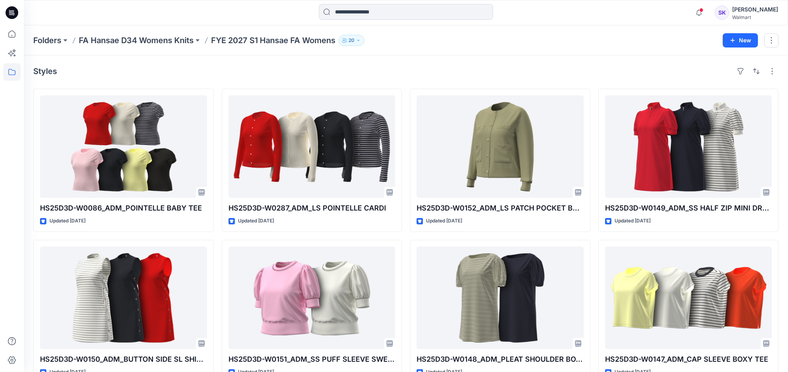 The width and height of the screenshot is (788, 372). What do you see at coordinates (136, 40) in the screenshot?
I see `p: FA Hansae D34 Womens Knits` at bounding box center [136, 40].